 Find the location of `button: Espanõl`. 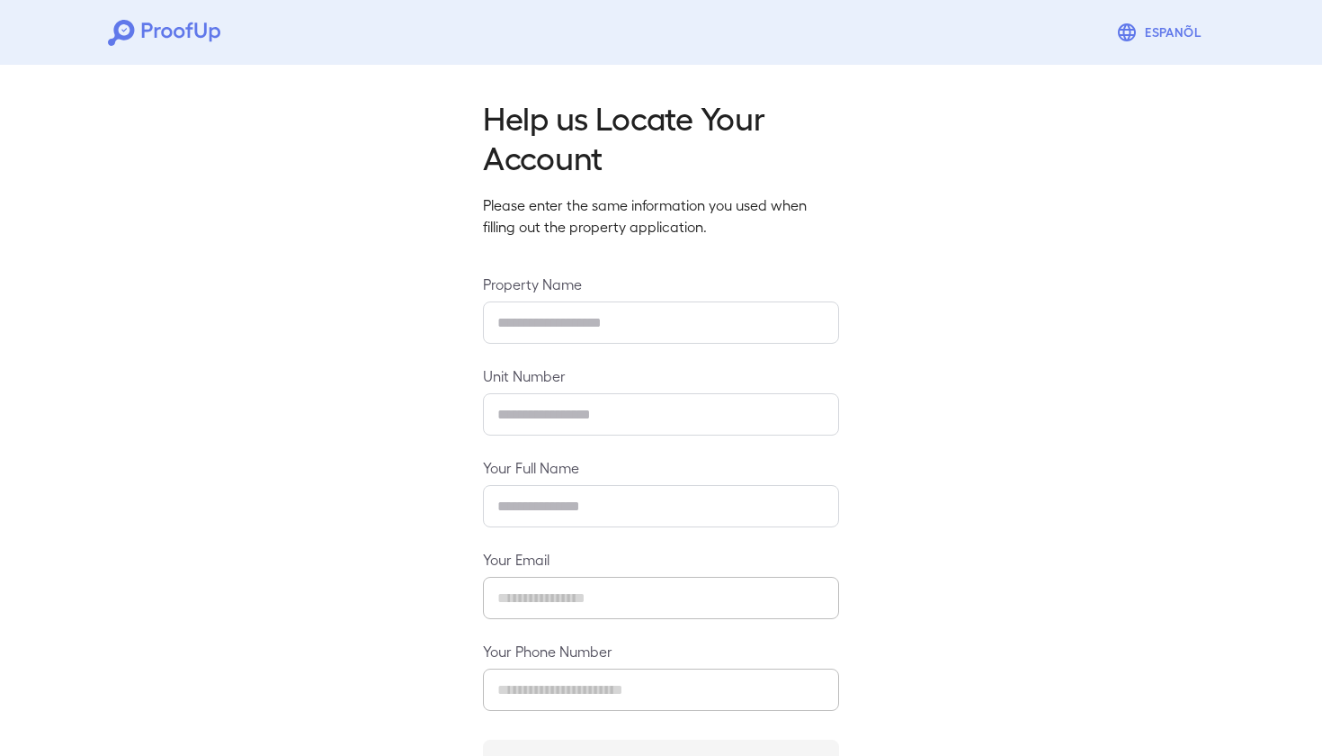

button: Espanõl is located at coordinates (1161, 32).